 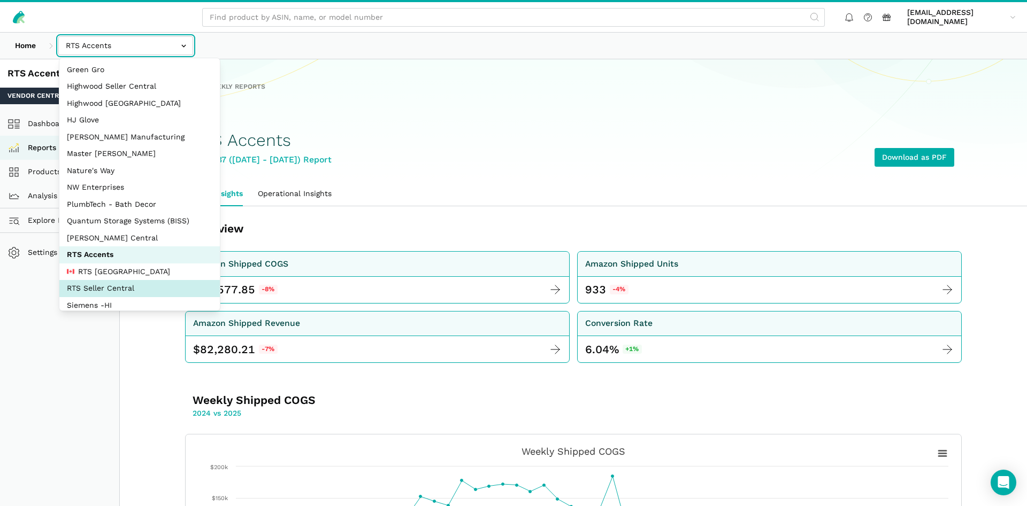 I want to click on span: Vendor Central, so click(x=37, y=96).